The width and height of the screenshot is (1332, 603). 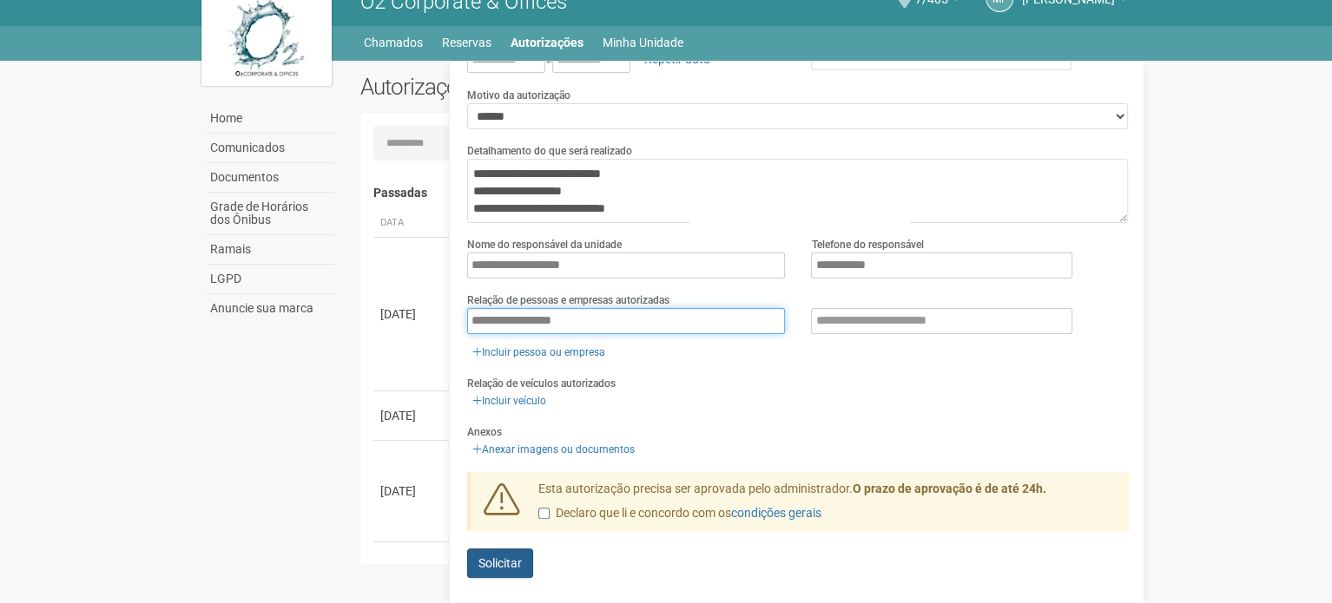 What do you see at coordinates (568, 300) in the screenshot?
I see `label: Relação de pessoas e empresas autorizadas` at bounding box center [568, 300].